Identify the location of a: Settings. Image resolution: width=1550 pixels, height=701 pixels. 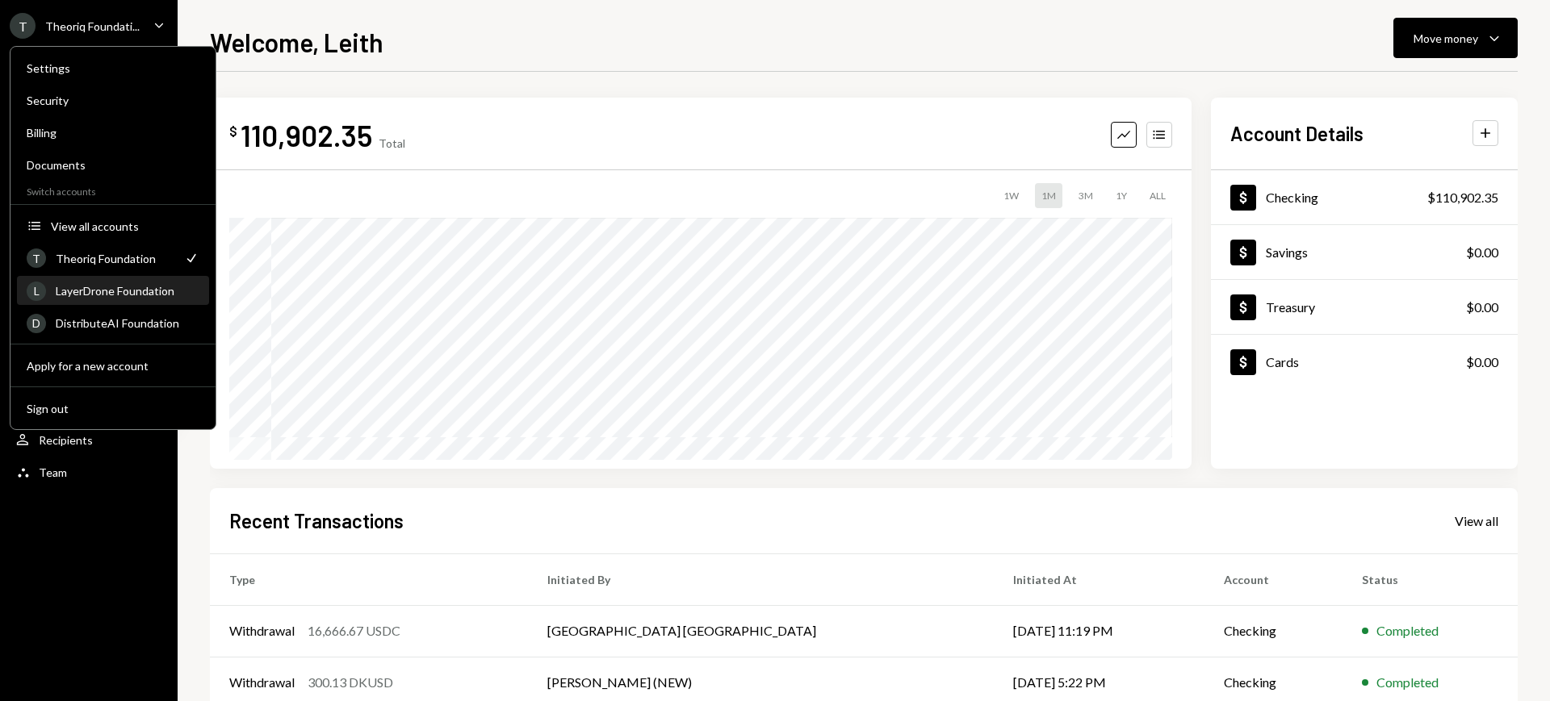
(113, 68).